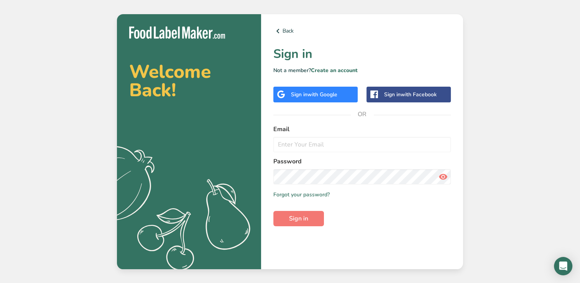  Describe the element at coordinates (362, 31) in the screenshot. I see `a: Back` at that location.